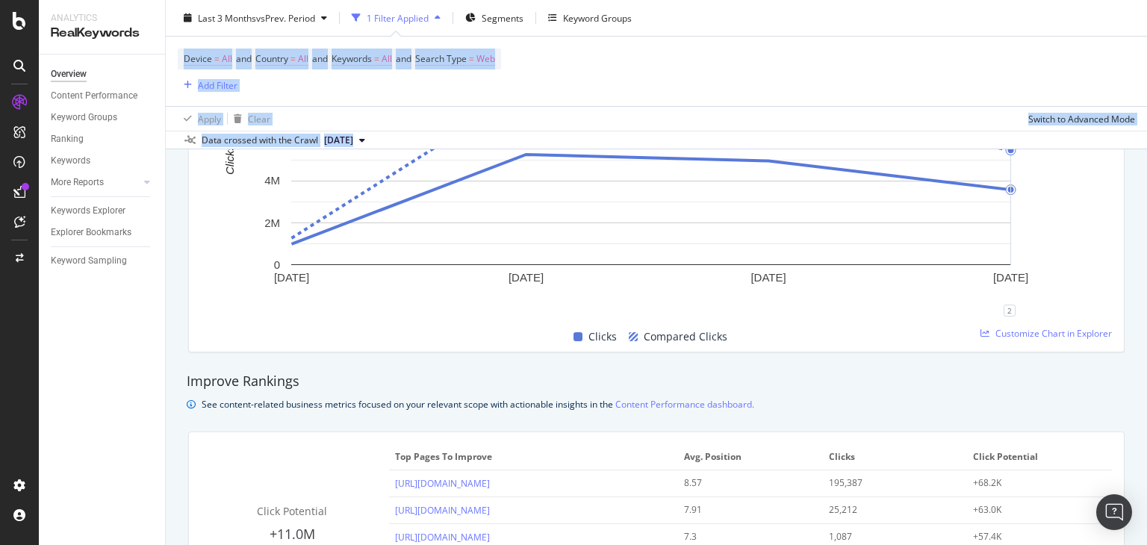 The height and width of the screenshot is (545, 1147). What do you see at coordinates (272, 58) in the screenshot?
I see `span: Country` at bounding box center [272, 58].